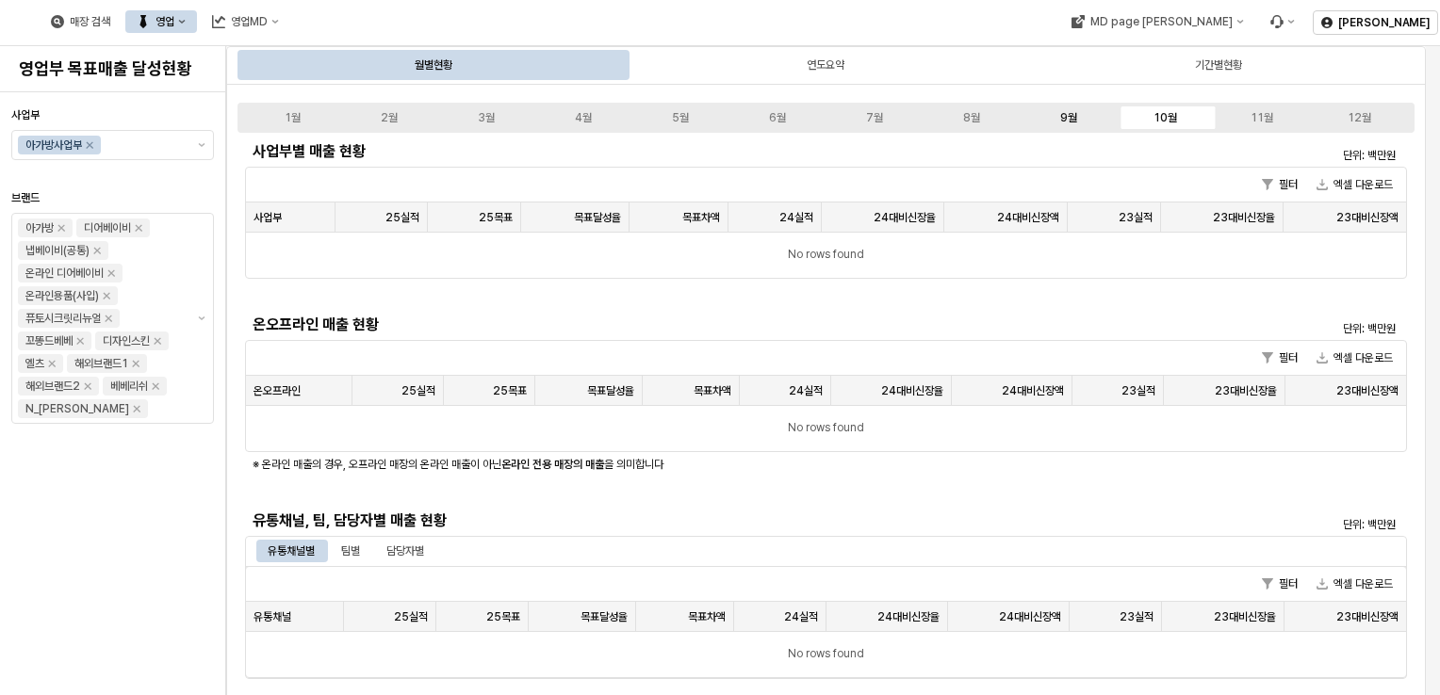  What do you see at coordinates (1358, 118) in the screenshot?
I see `label: 12월` at bounding box center [1358, 118].